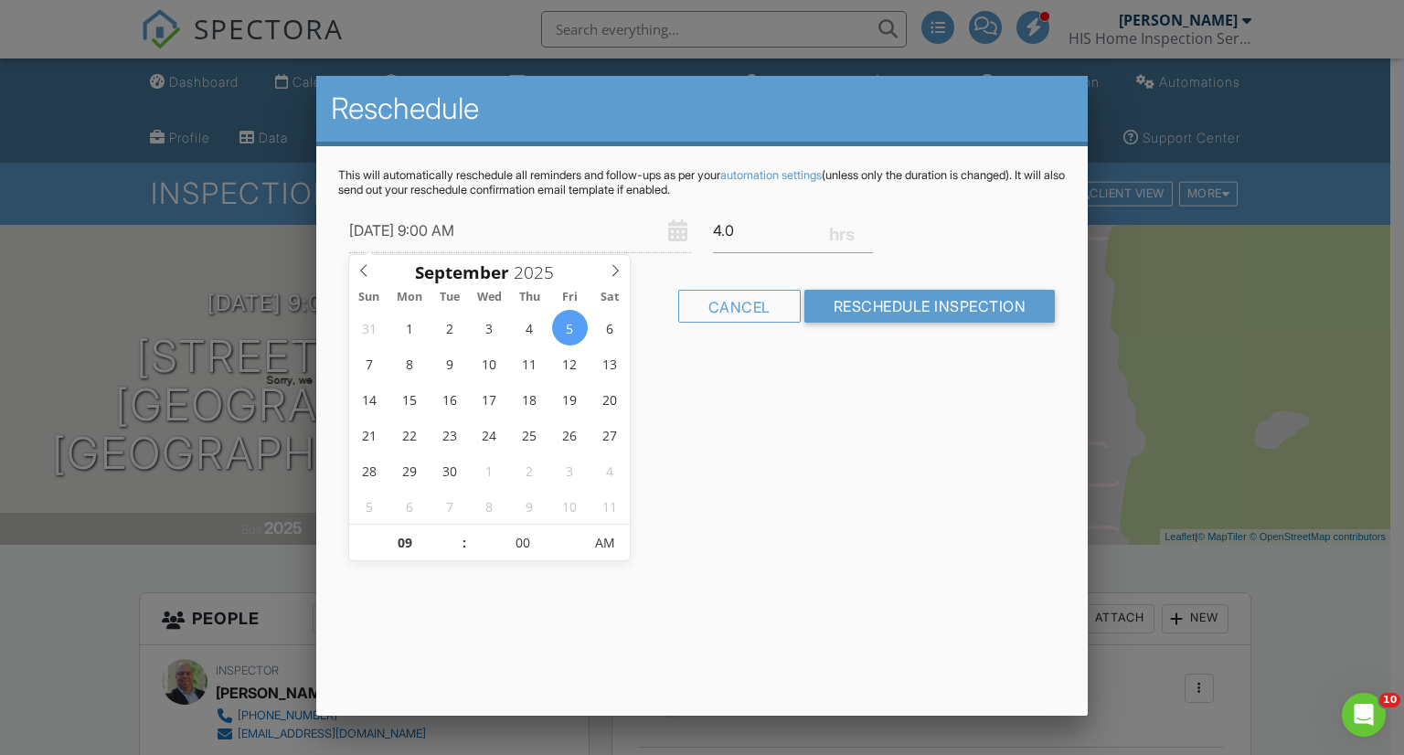  Describe the element at coordinates (408, 327) in the screenshot. I see `span: September 1, 2025` at that location.